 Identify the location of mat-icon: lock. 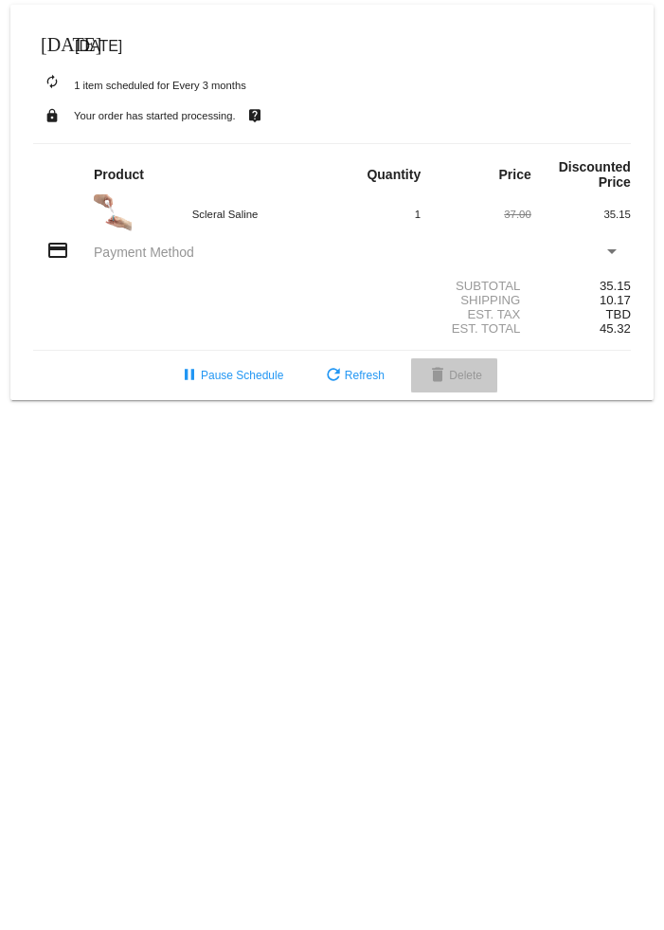
(52, 116).